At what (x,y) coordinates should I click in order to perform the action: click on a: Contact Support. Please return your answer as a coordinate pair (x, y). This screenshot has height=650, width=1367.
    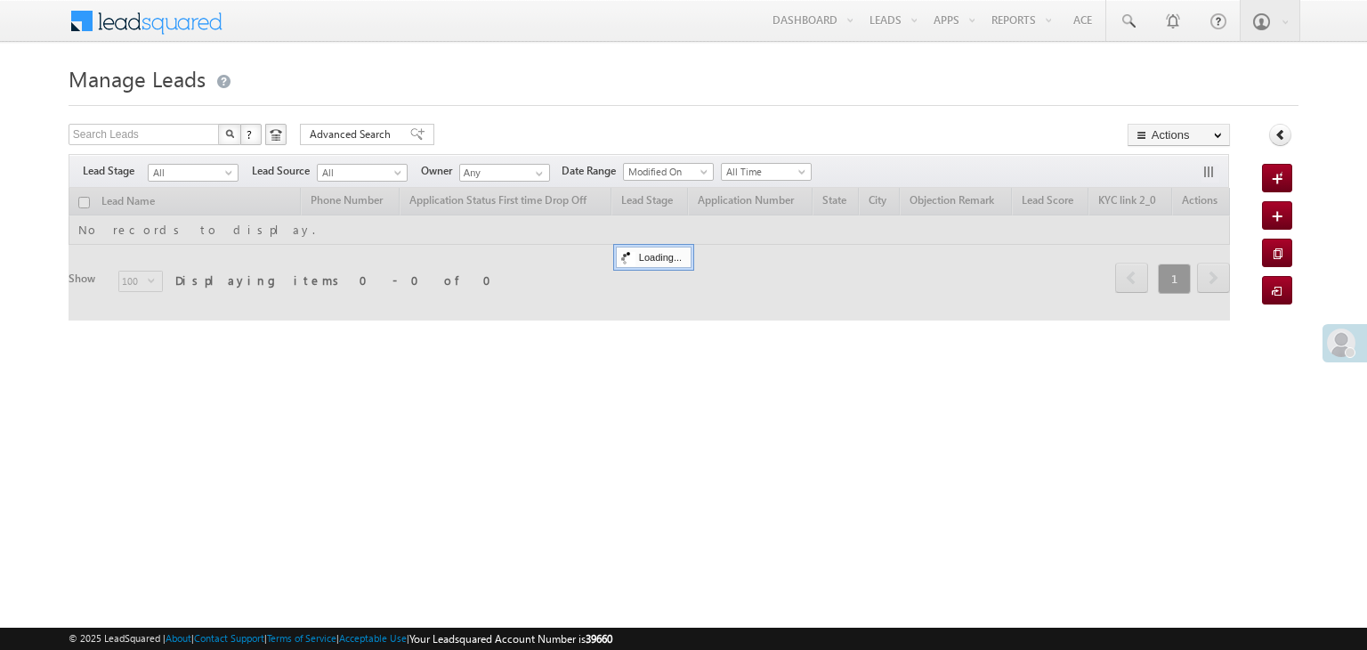
    Looking at the image, I should click on (229, 637).